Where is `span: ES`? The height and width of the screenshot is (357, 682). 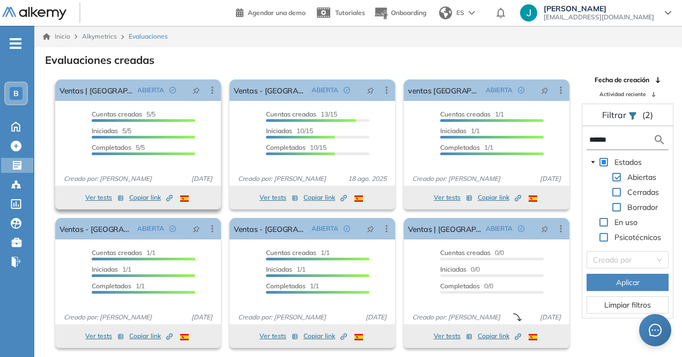
span: ES is located at coordinates (460, 13).